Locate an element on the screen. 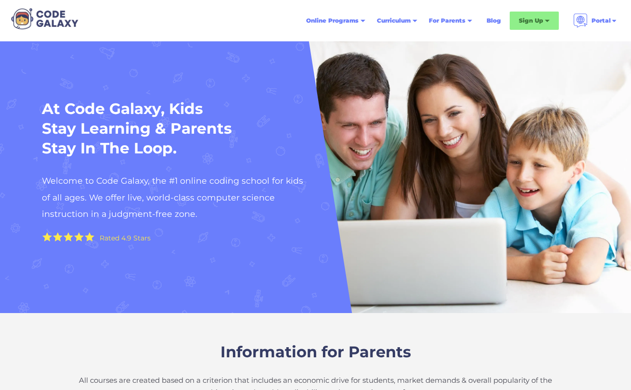  a: Blog is located at coordinates (494, 21).